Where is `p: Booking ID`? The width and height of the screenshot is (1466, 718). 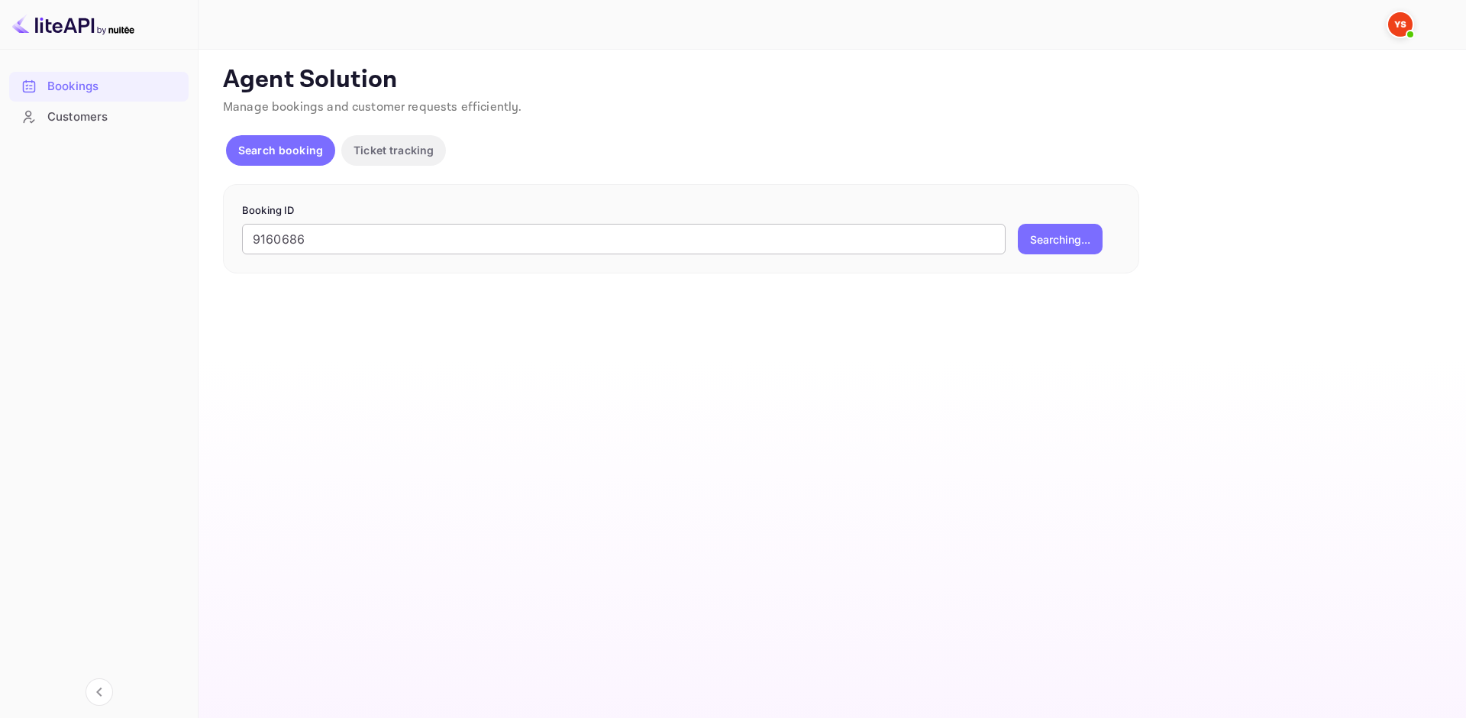
p: Booking ID is located at coordinates (681, 211).